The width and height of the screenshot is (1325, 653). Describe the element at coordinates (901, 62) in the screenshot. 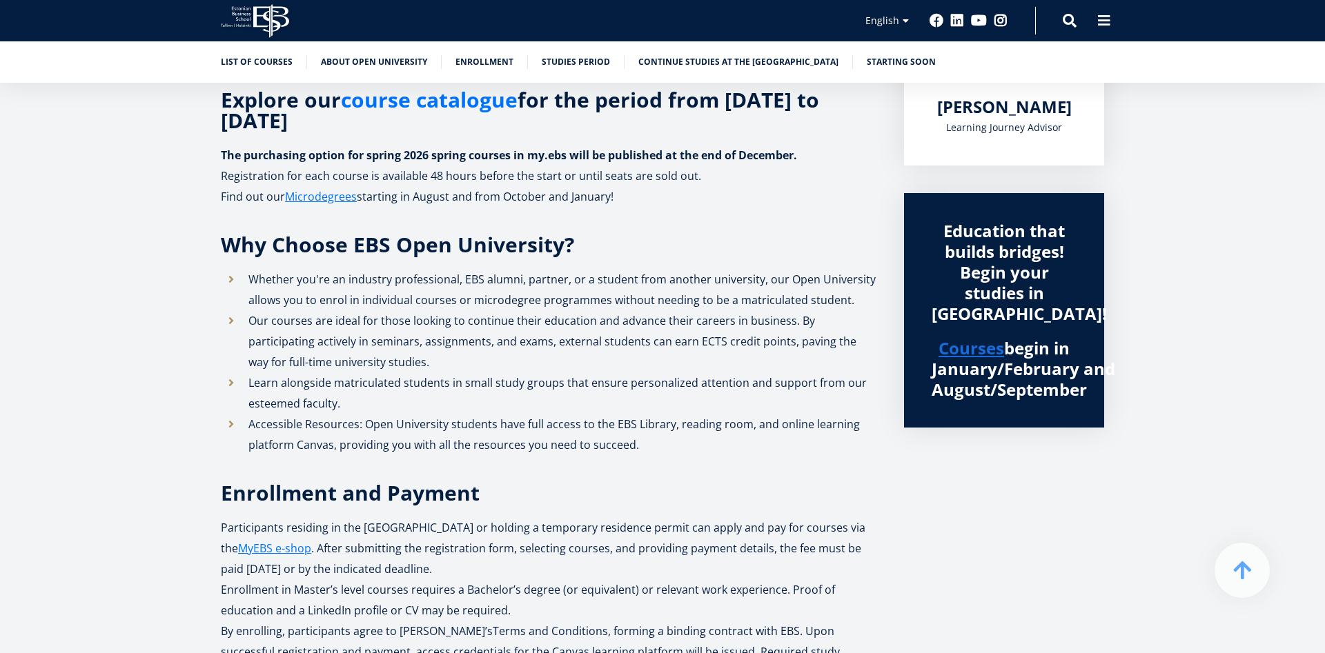

I see `a: Starting soon` at that location.